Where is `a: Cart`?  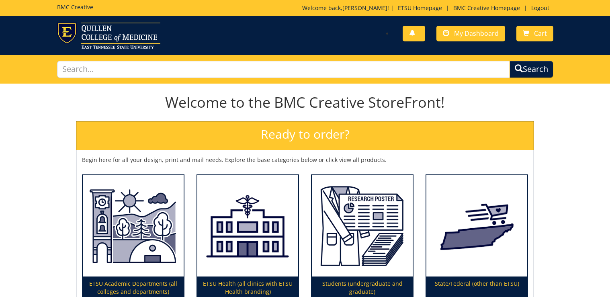 a: Cart is located at coordinates (535, 33).